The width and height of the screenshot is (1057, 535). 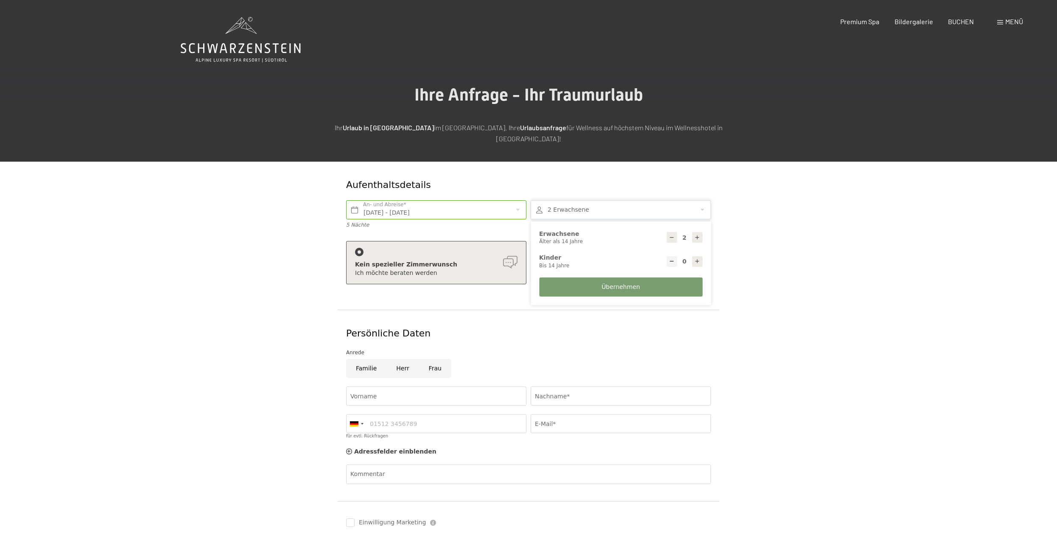 What do you see at coordinates (859, 21) in the screenshot?
I see `span: Premium Spa` at bounding box center [859, 21].